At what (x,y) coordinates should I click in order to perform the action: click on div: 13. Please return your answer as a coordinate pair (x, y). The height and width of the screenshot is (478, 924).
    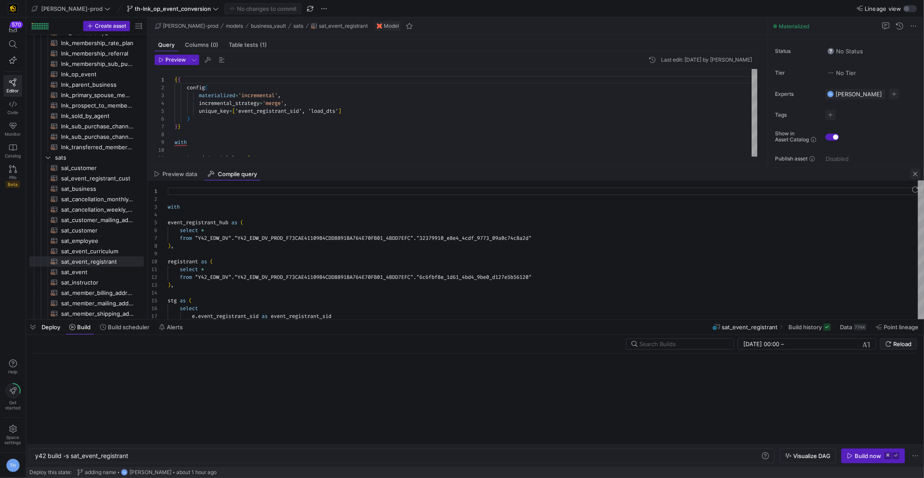
    Looking at the image, I should click on (153, 285).